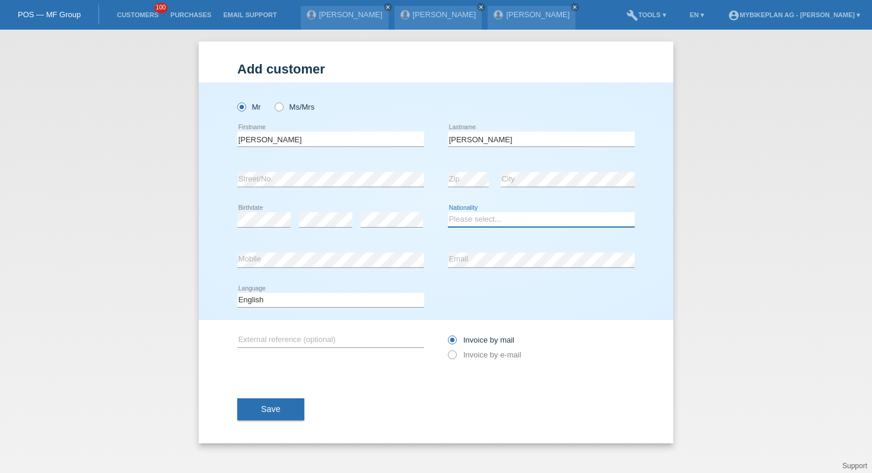 The height and width of the screenshot is (473, 872). I want to click on i: account_circle, so click(734, 15).